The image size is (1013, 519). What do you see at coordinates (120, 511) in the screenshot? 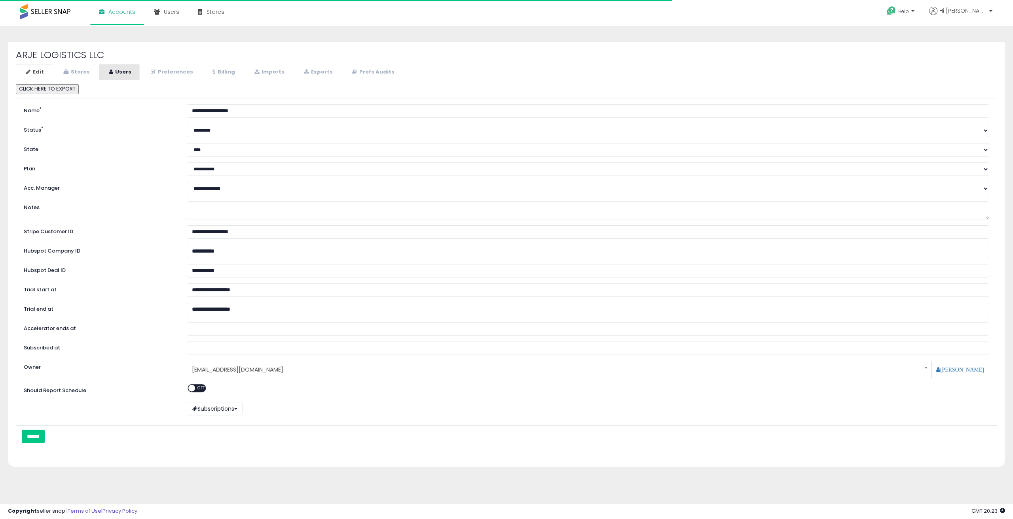
I see `a: Privacy Policy` at bounding box center [120, 511].